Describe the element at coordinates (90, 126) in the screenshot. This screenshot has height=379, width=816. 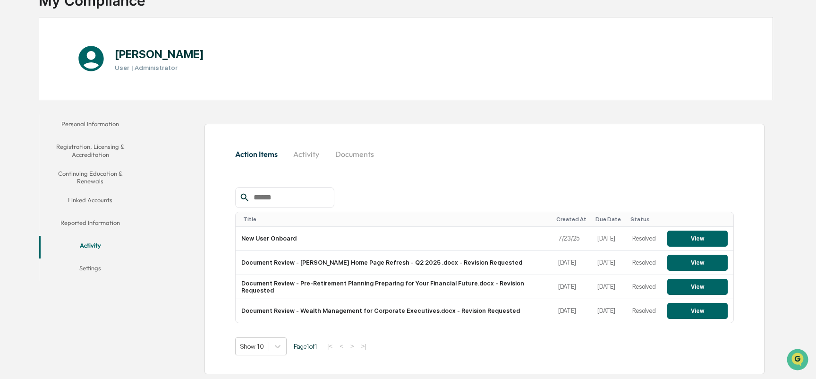
I see `button: Personal Information` at that location.